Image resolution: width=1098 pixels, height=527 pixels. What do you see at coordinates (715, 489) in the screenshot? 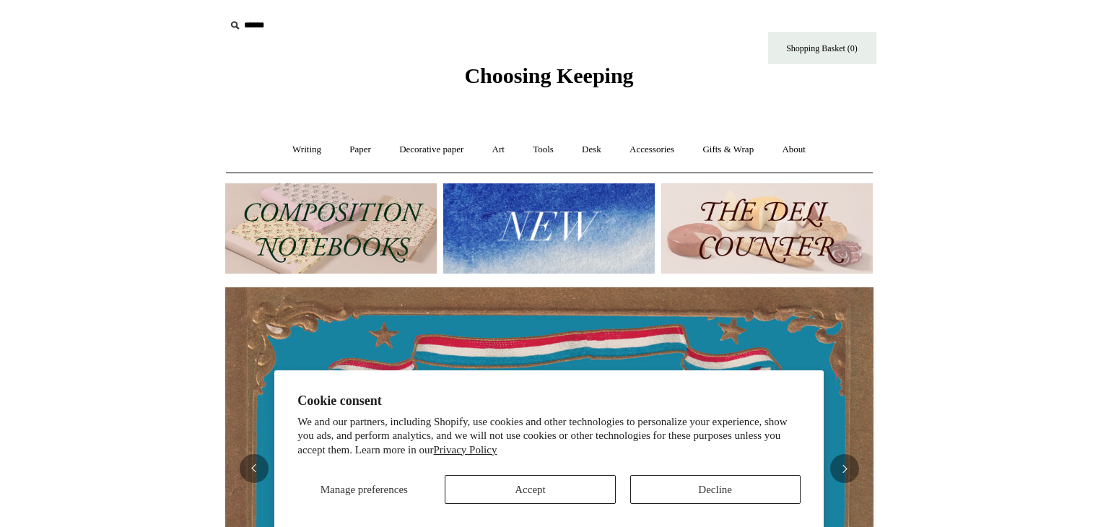
I see `button: Decline` at bounding box center [715, 489].